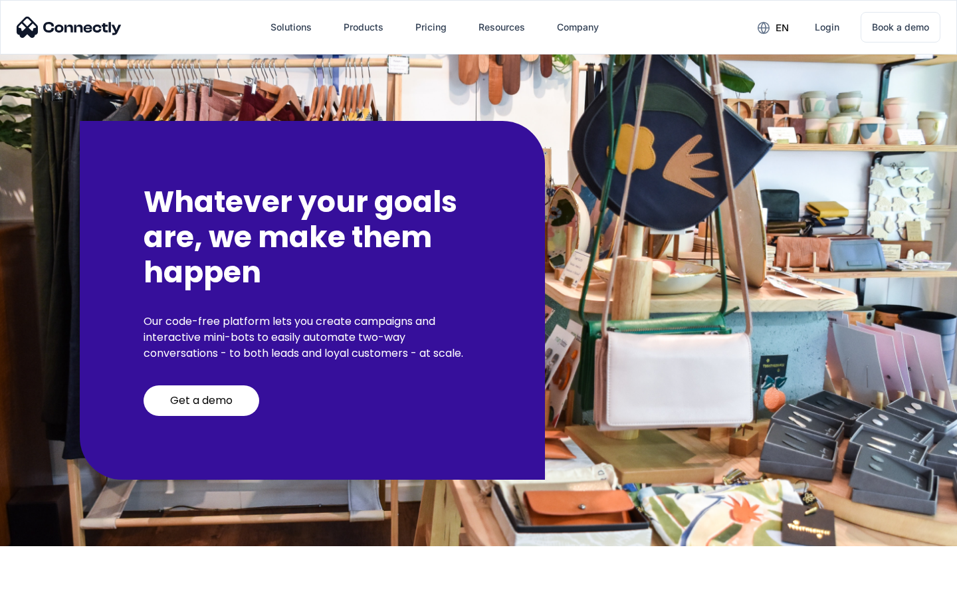 The height and width of the screenshot is (598, 957). Describe the element at coordinates (577, 27) in the screenshot. I see `div: Company` at that location.